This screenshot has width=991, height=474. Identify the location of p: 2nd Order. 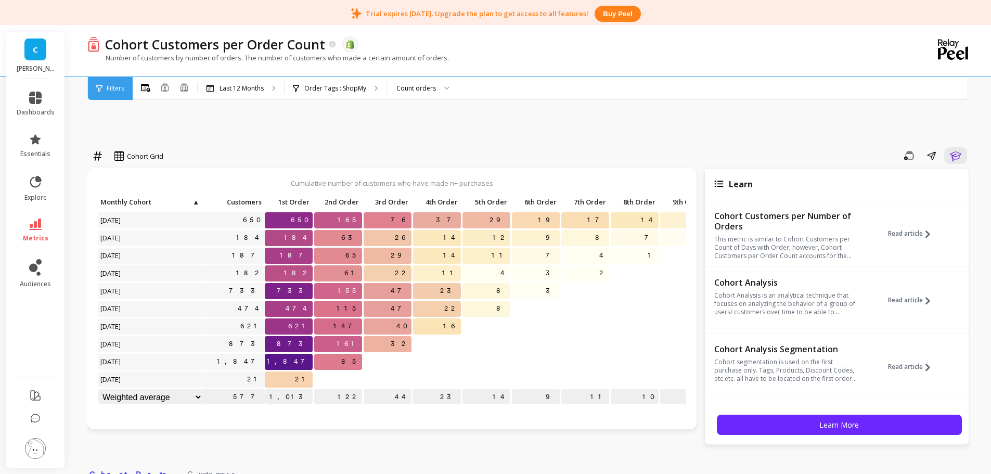
(338, 202).